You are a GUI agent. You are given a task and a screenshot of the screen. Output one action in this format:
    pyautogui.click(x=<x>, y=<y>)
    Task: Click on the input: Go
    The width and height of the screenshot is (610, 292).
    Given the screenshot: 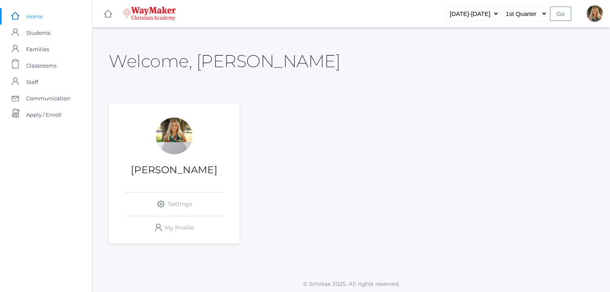 What is the action you would take?
    pyautogui.click(x=561, y=13)
    